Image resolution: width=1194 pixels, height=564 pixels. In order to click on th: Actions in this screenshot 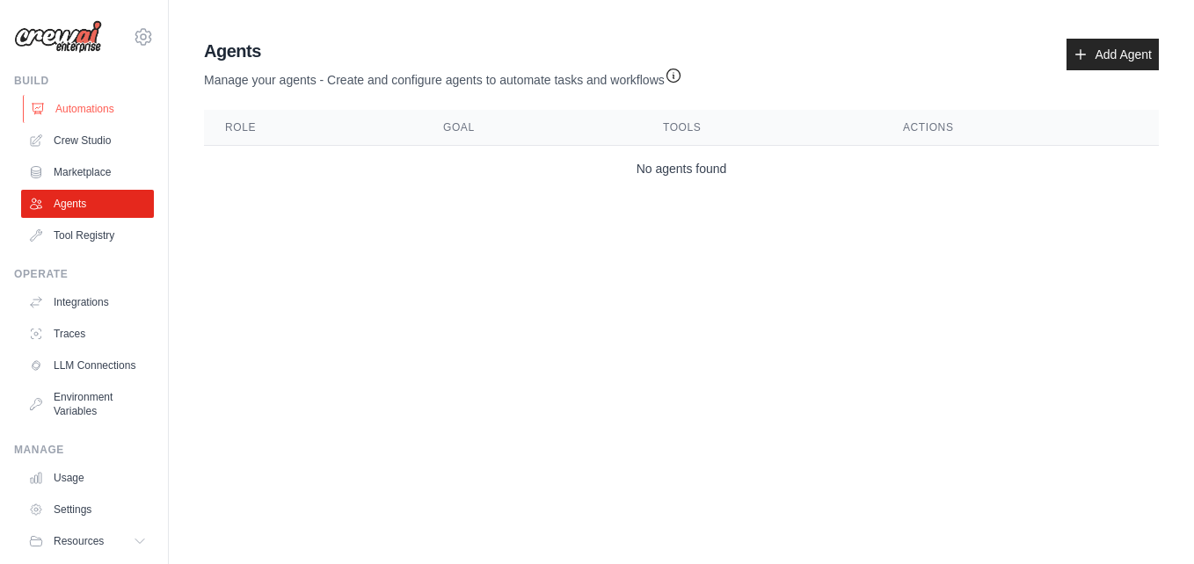, I will do `click(1020, 127)`.